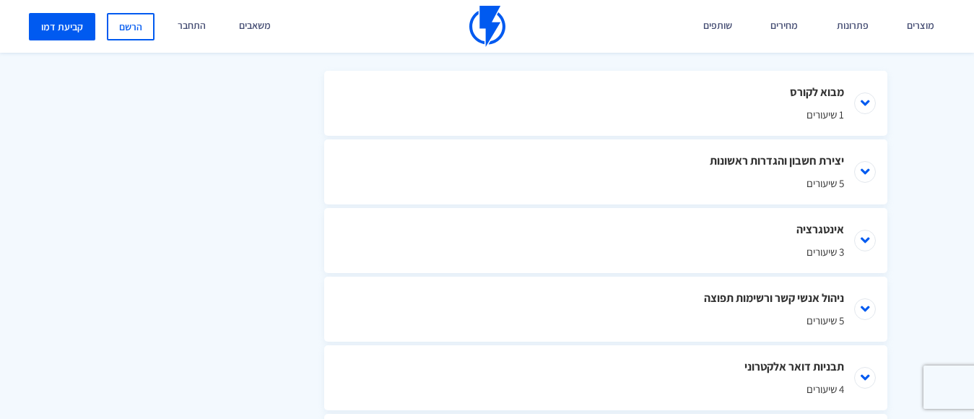 The image size is (974, 419). Describe the element at coordinates (606, 172) in the screenshot. I see `li: יצירת חשבון והגדרות ראשונות` at that location.